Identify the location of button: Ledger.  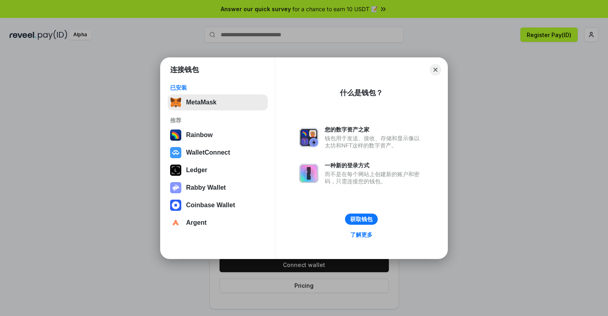
(218, 170).